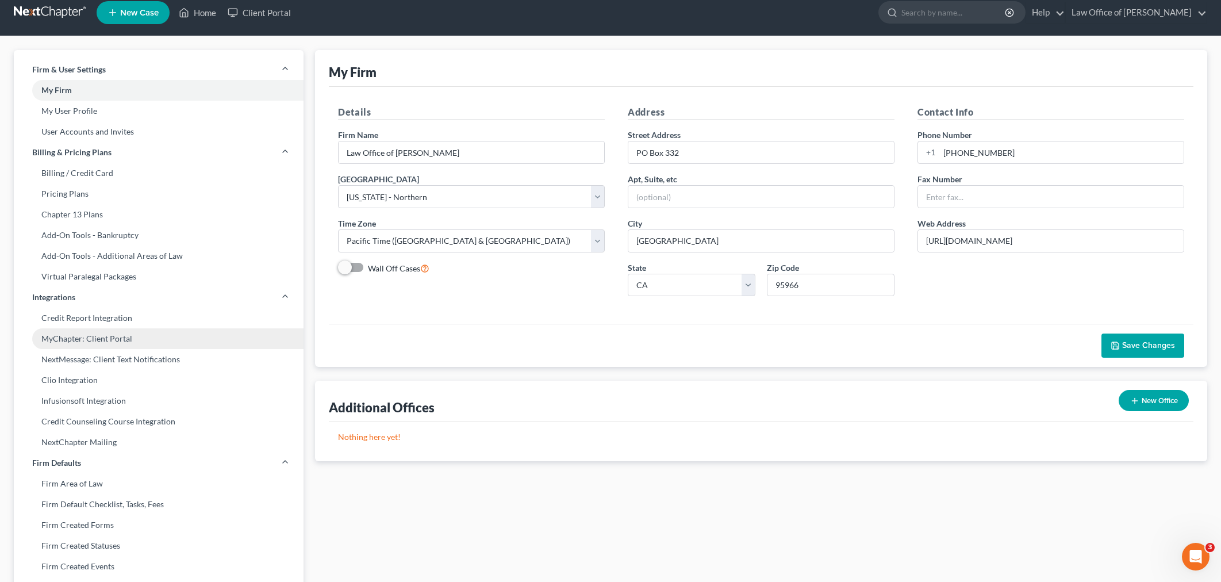 This screenshot has height=582, width=1221. What do you see at coordinates (1051, 112) in the screenshot?
I see `h5: Contact Info` at bounding box center [1051, 112].